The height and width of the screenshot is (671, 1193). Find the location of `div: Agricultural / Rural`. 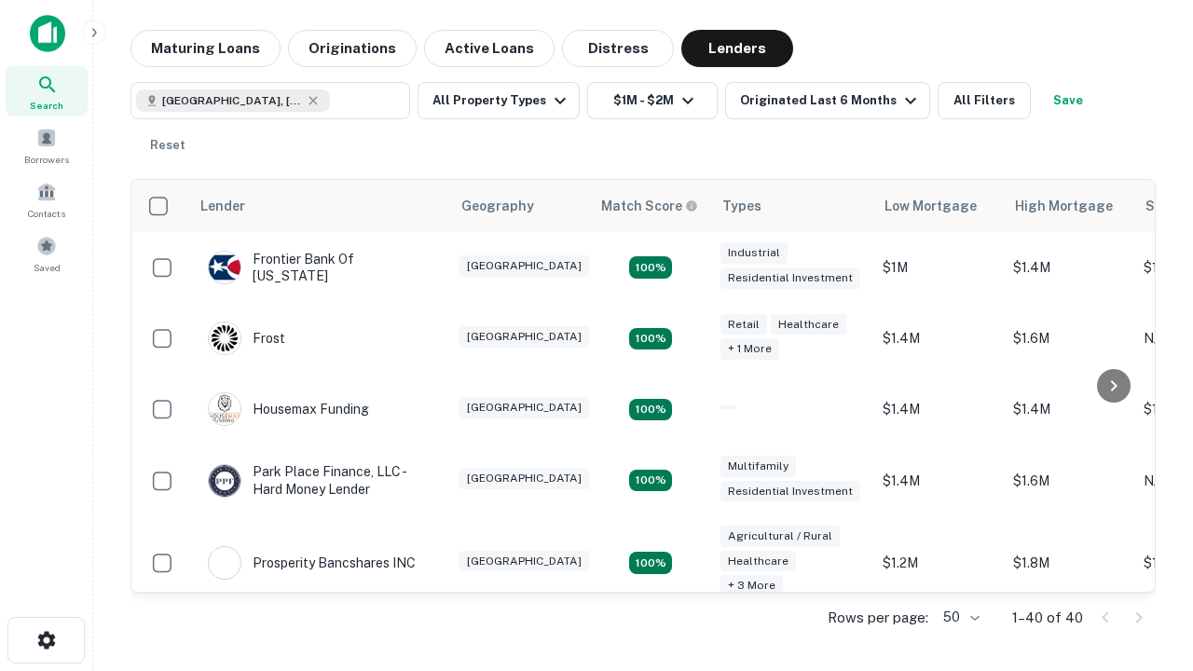

div: Agricultural / Rural is located at coordinates (780, 536).